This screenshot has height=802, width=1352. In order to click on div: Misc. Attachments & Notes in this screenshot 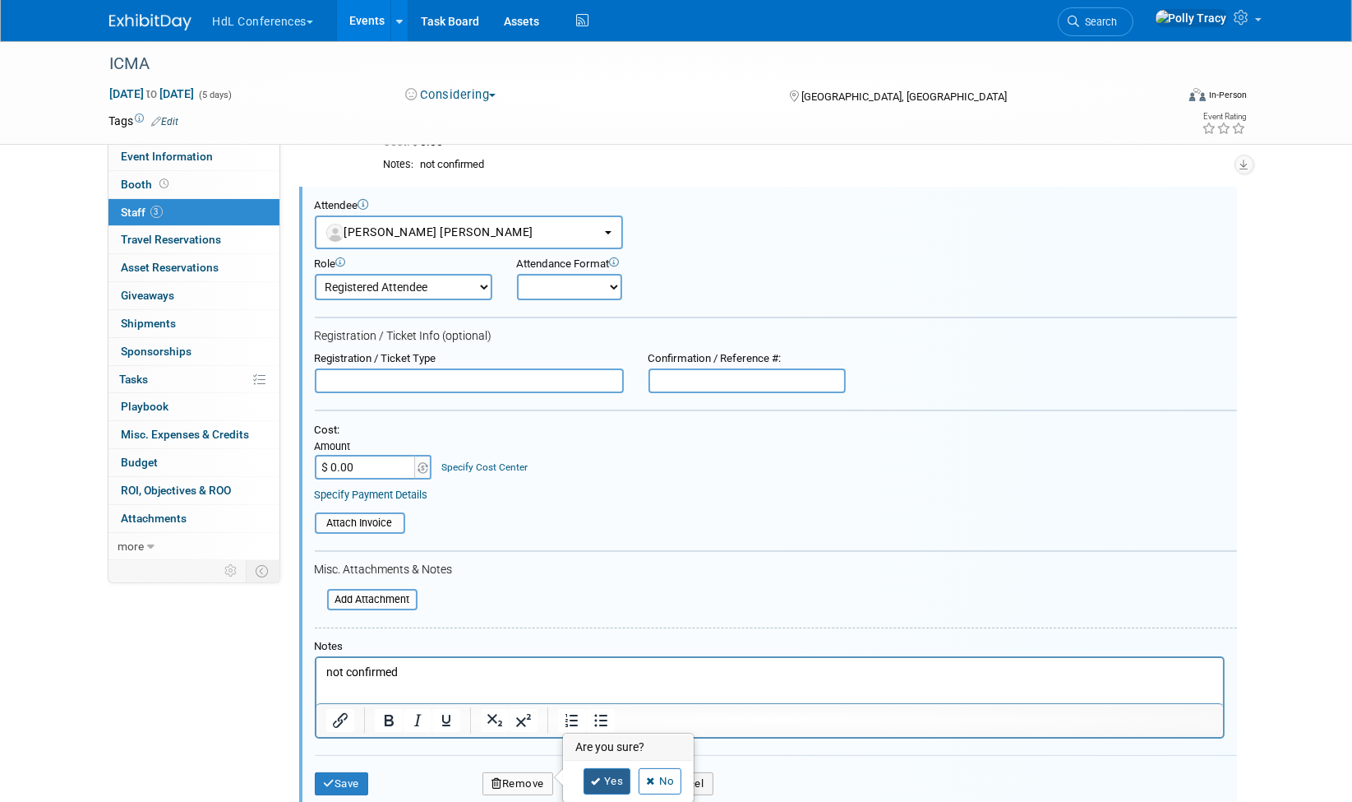, I will do `click(776, 570)`.